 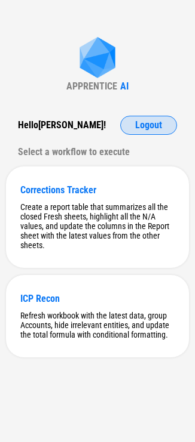 What do you see at coordinates (97, 152) in the screenshot?
I see `div: Select a workflow to execute` at bounding box center [97, 152].